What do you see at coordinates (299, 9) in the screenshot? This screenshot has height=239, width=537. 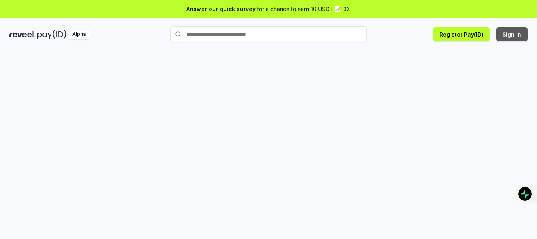 I see `span: for a chance to earn 10 USDT 📝` at bounding box center [299, 9].